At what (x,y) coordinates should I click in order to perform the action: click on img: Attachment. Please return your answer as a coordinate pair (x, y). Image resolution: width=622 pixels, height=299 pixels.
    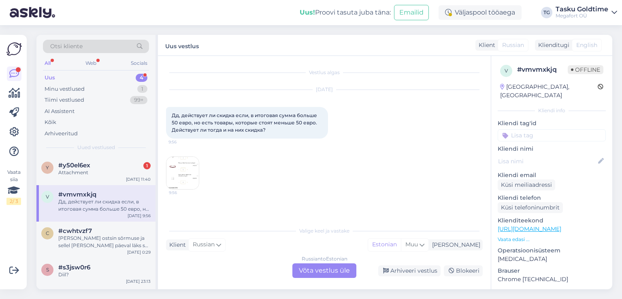
    Looking at the image, I should click on (183, 173).